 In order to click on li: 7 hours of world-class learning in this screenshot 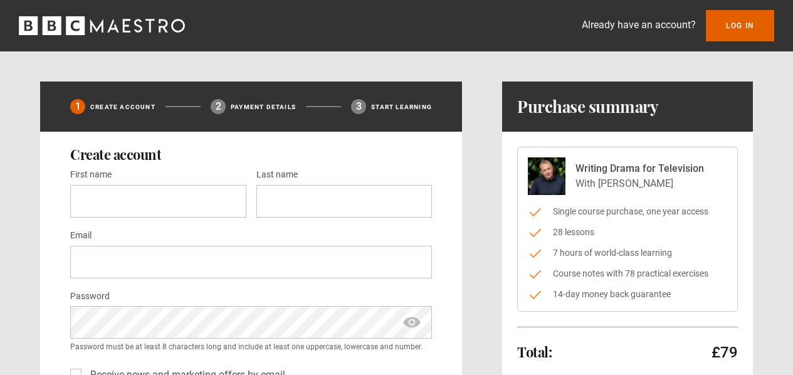, I will do `click(628, 253)`.